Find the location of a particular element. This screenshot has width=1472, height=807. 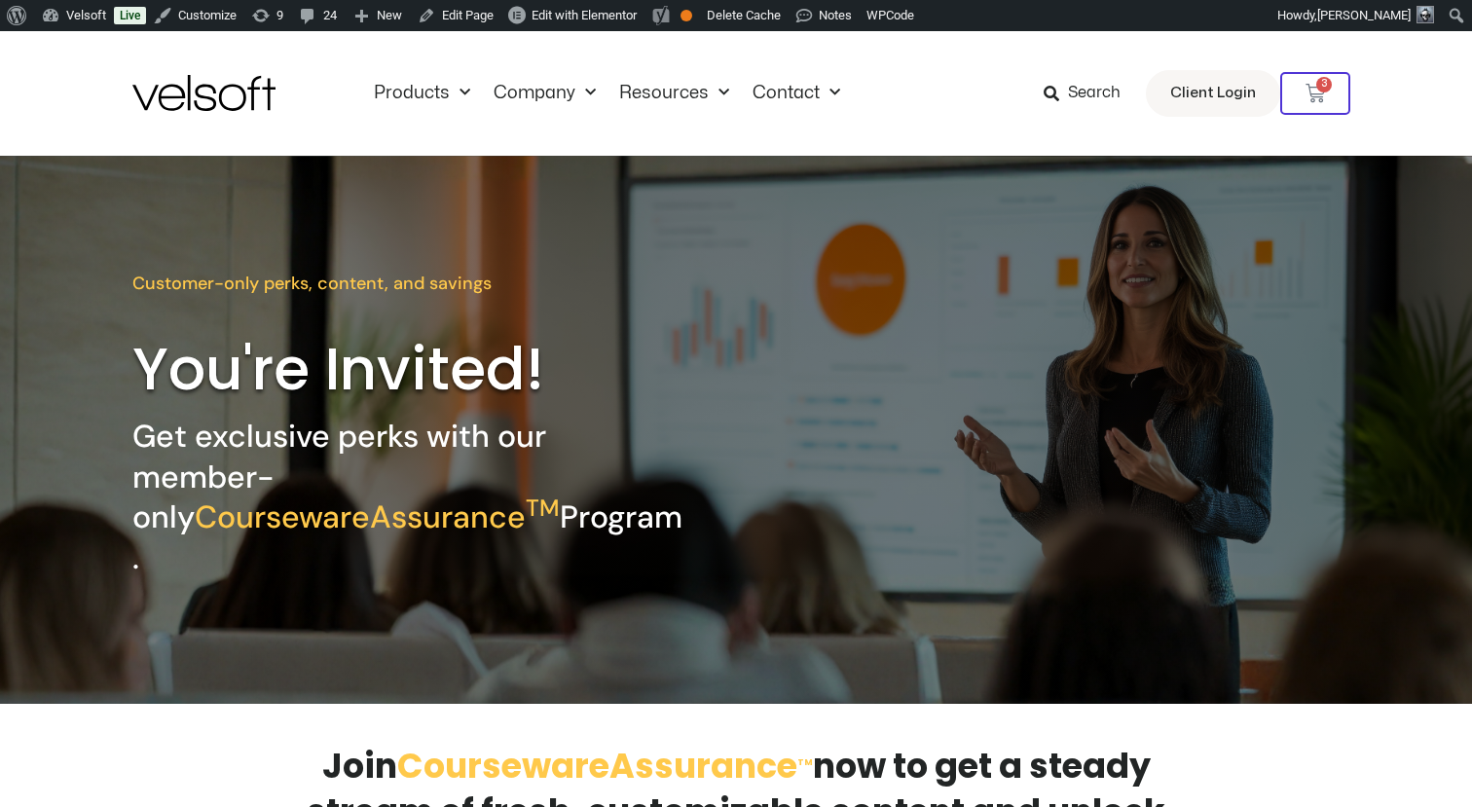

a: Client Login is located at coordinates (1213, 93).